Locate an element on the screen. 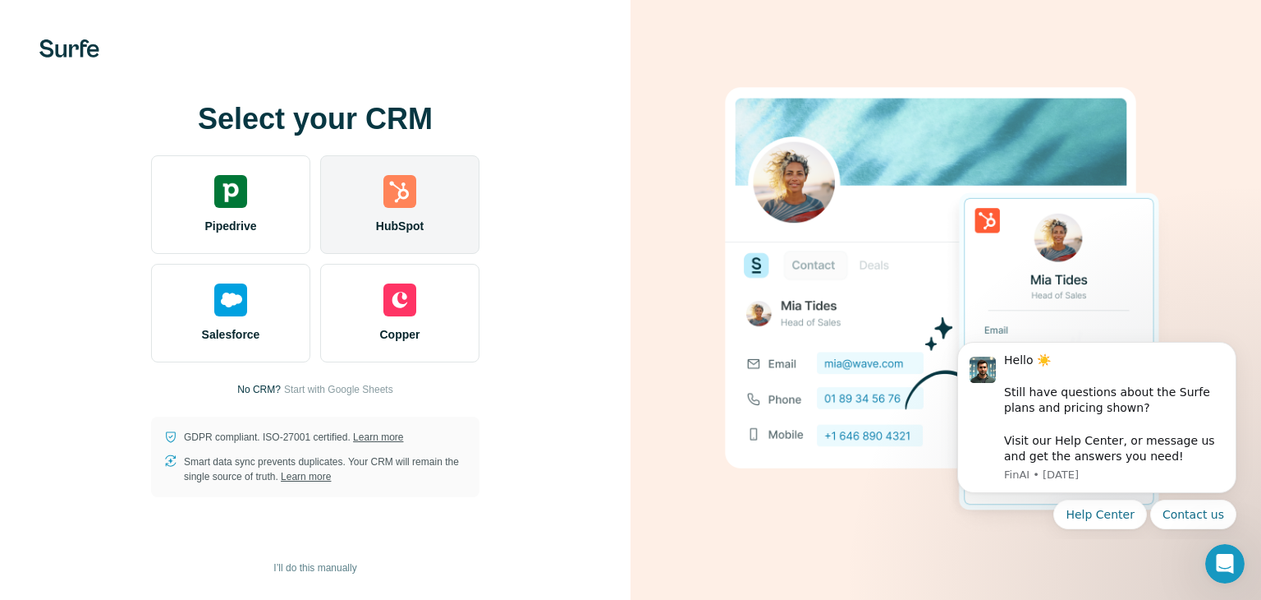 The height and width of the screenshot is (600, 1261). img: salesforce's logo is located at coordinates (231, 300).